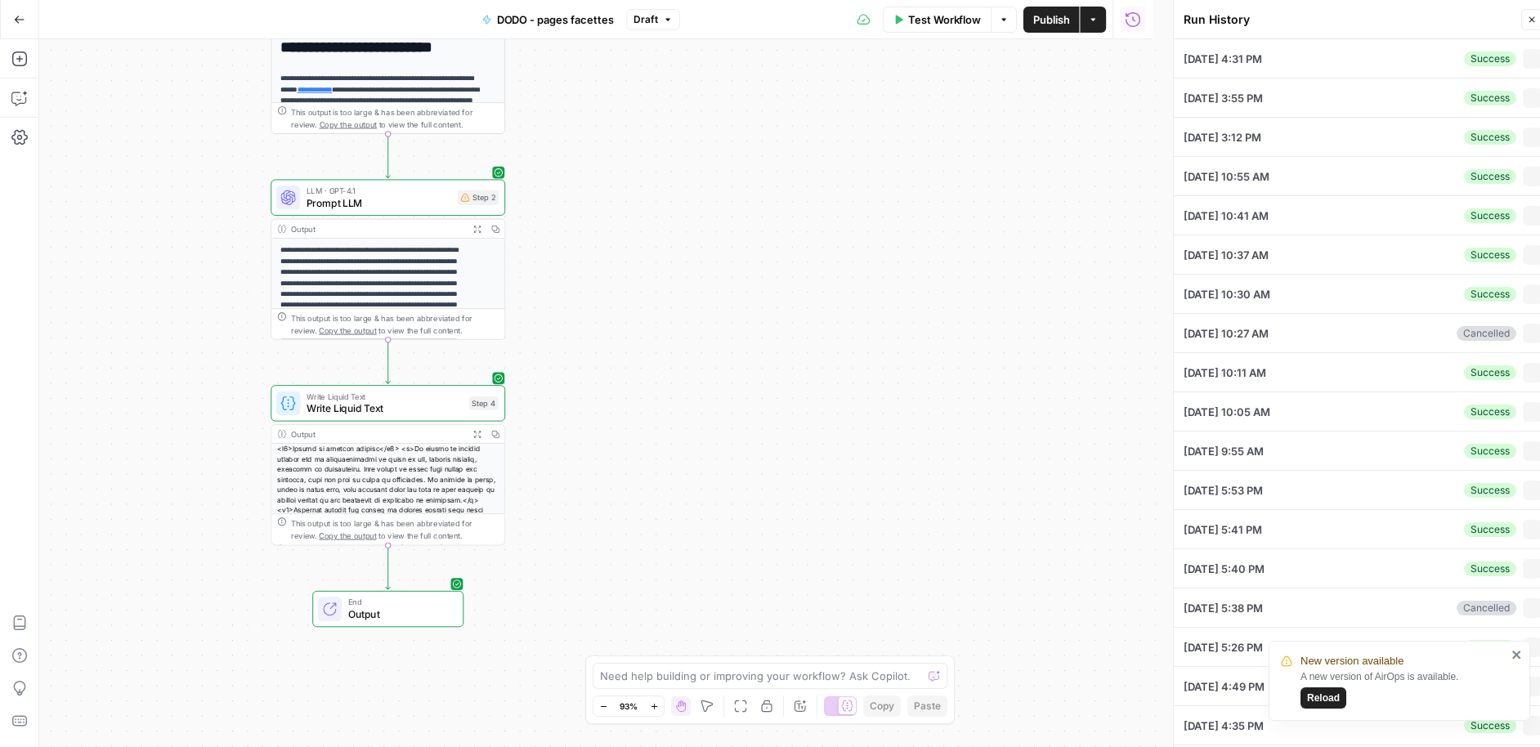 The image size is (1540, 747). I want to click on div: Step 2, so click(478, 197).